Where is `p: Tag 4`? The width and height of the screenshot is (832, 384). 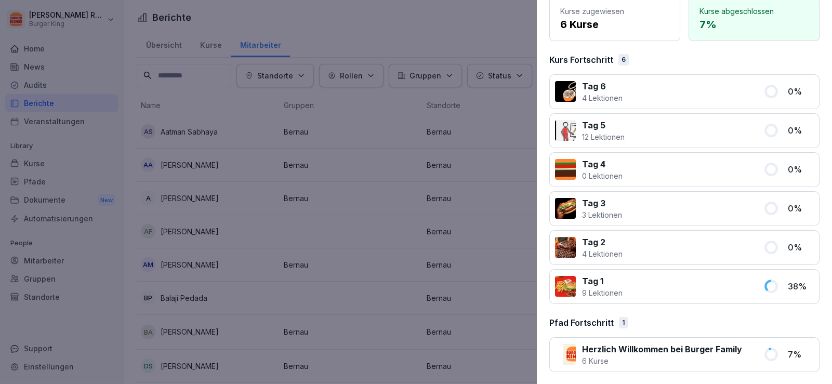 p: Tag 4 is located at coordinates (603, 164).